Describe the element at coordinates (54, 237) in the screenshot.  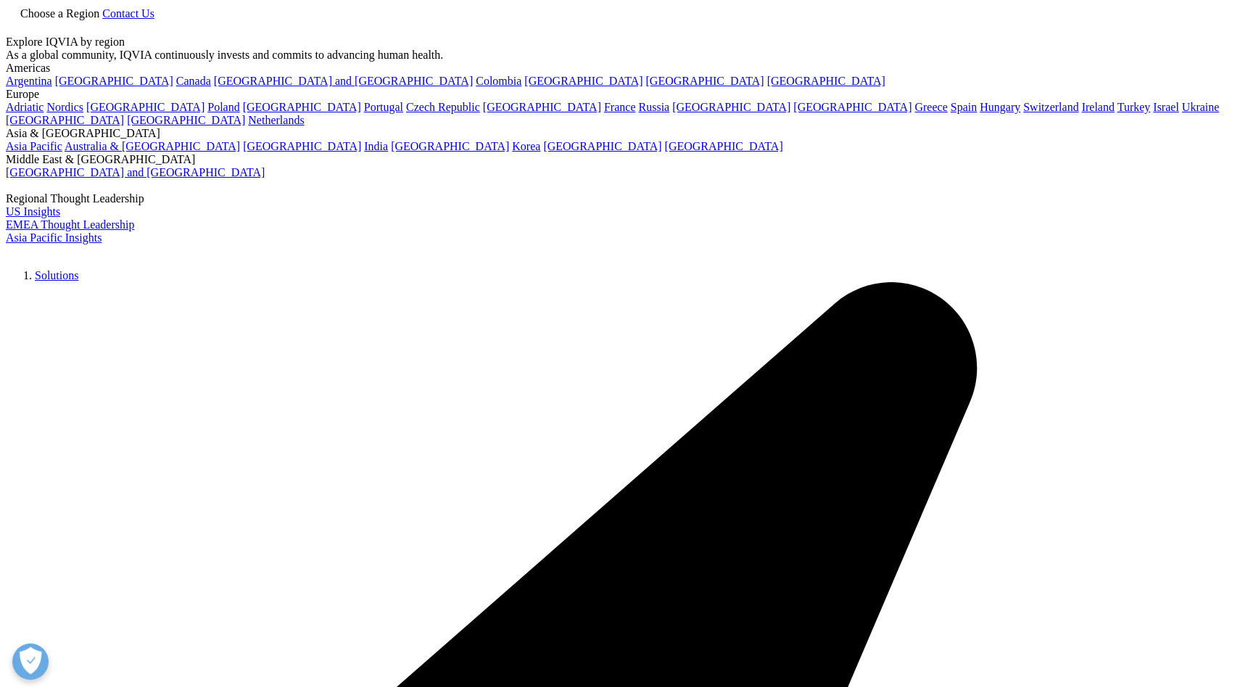
I see `a: Asia Pacific Insights` at that location.